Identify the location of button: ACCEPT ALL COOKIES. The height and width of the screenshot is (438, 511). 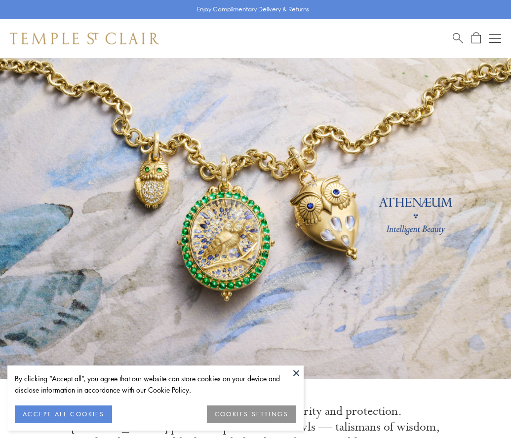
(63, 414).